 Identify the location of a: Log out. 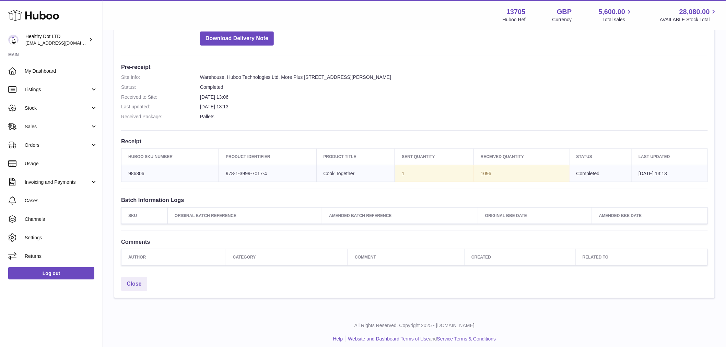
(51, 273).